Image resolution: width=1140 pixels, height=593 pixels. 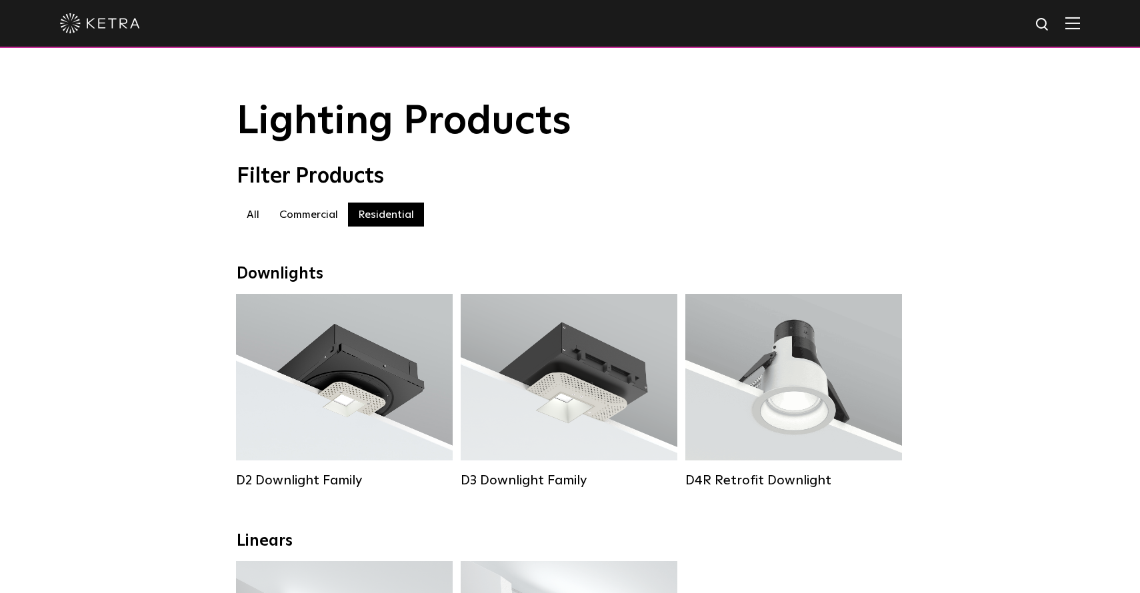 What do you see at coordinates (309, 215) in the screenshot?
I see `label: Commercial` at bounding box center [309, 215].